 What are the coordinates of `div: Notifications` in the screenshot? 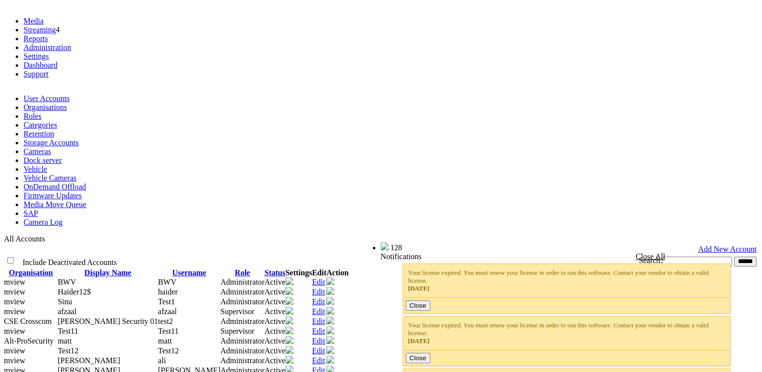 It's located at (559, 257).